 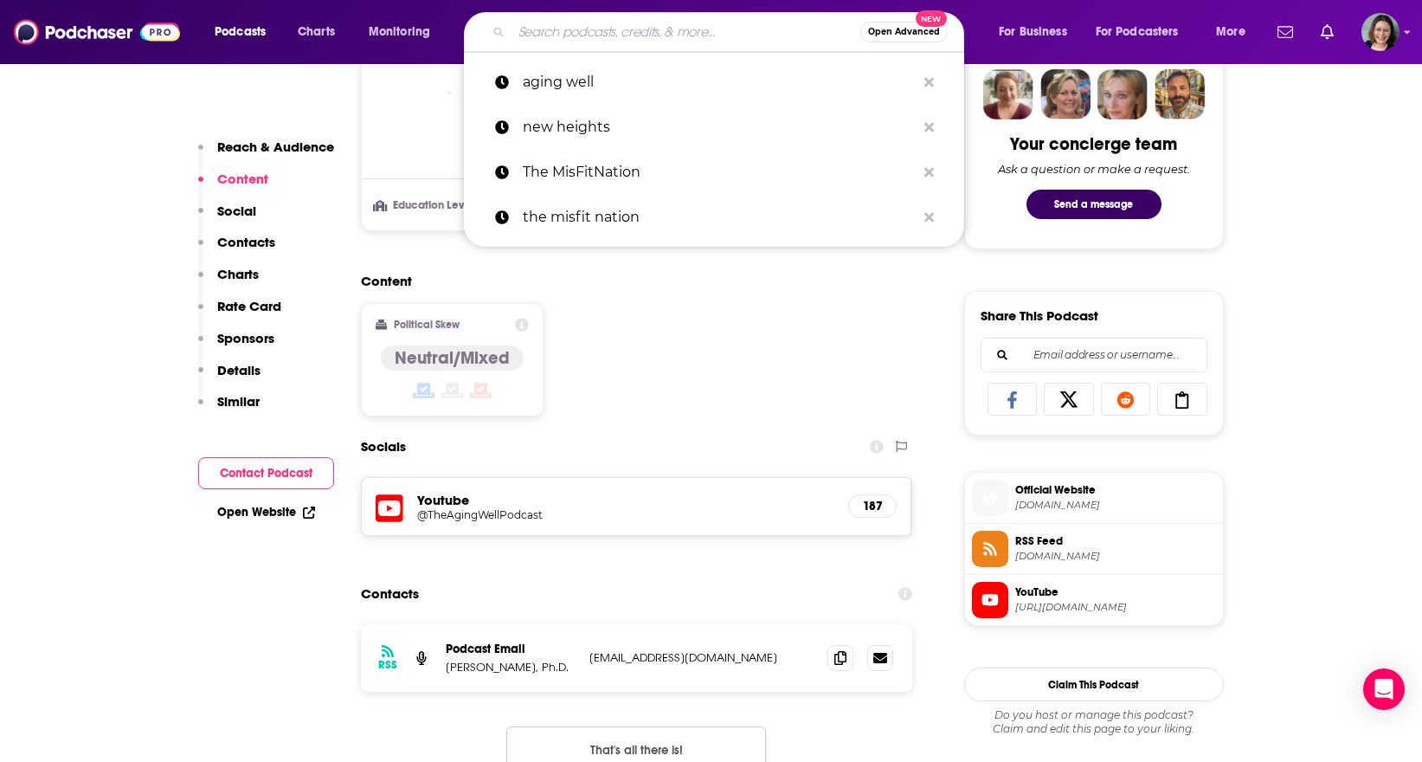 What do you see at coordinates (931, 18) in the screenshot?
I see `span: New` at bounding box center [931, 18].